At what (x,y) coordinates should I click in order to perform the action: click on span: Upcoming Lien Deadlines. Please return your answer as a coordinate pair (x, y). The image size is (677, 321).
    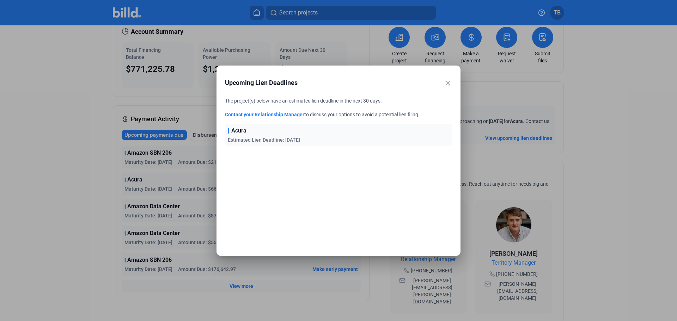
    Looking at the image, I should click on (330, 83).